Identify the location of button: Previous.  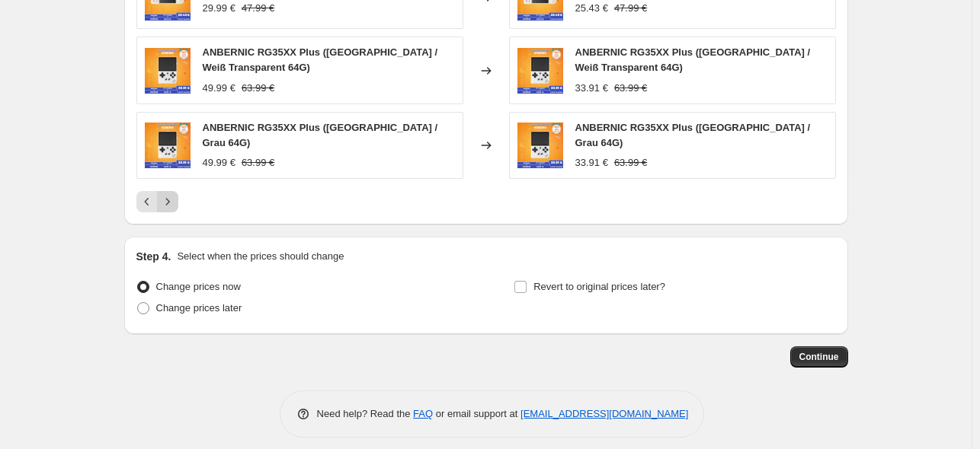
(147, 202).